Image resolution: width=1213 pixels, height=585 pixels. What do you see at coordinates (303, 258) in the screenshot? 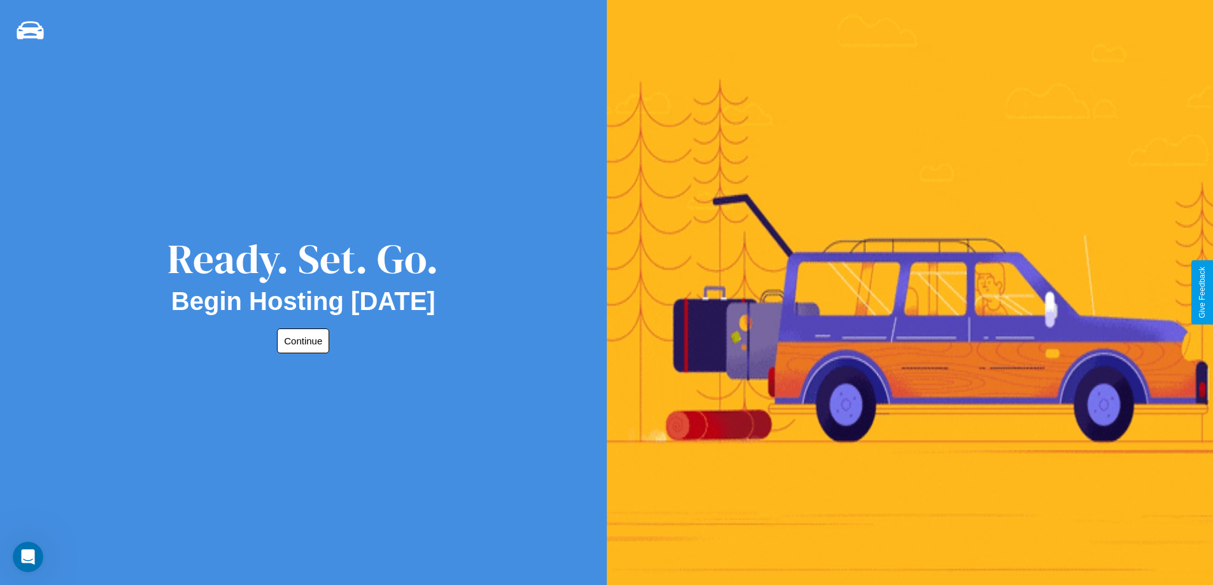
I see `div: Ready. Set. Go.` at bounding box center [303, 258].